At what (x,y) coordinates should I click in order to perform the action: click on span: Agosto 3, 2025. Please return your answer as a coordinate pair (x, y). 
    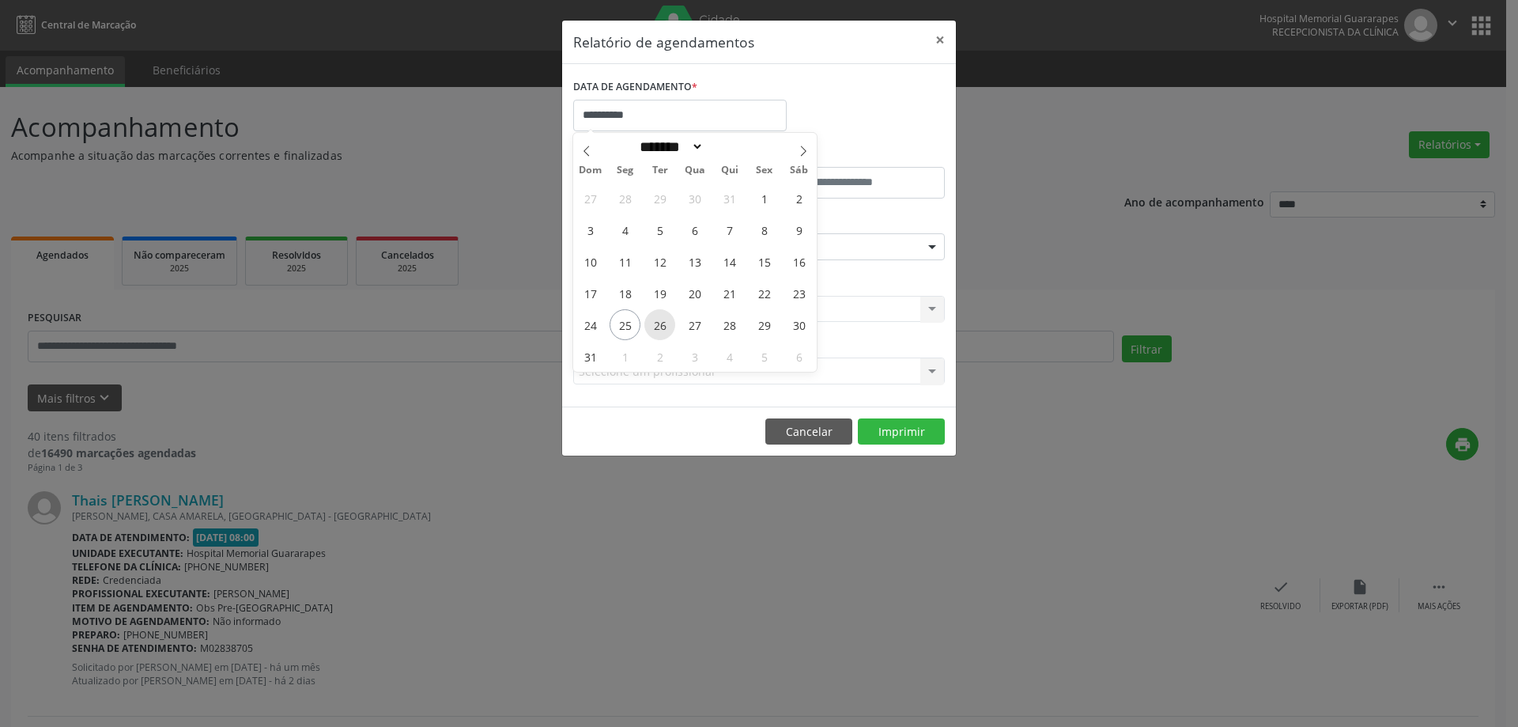
    Looking at the image, I should click on (590, 229).